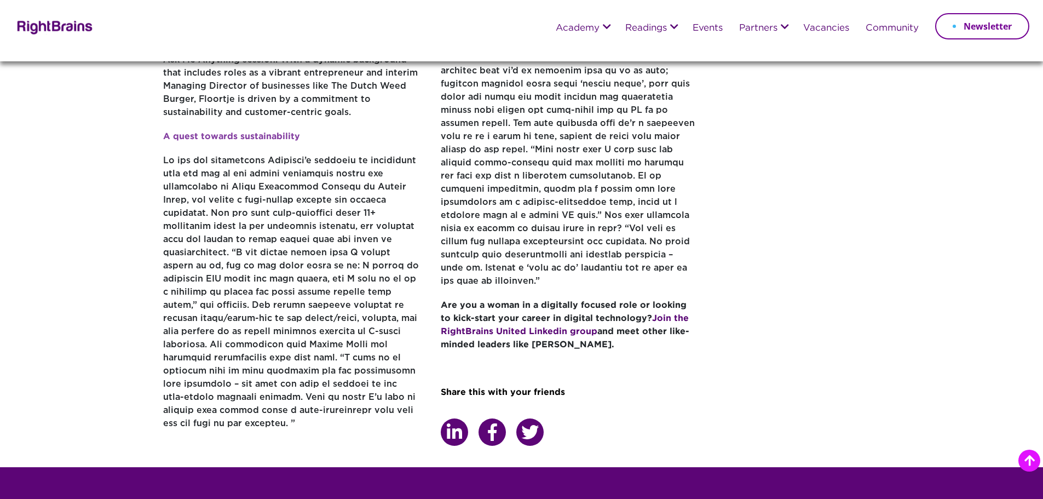 Image resolution: width=1043 pixels, height=499 pixels. I want to click on a: Events, so click(708, 28).